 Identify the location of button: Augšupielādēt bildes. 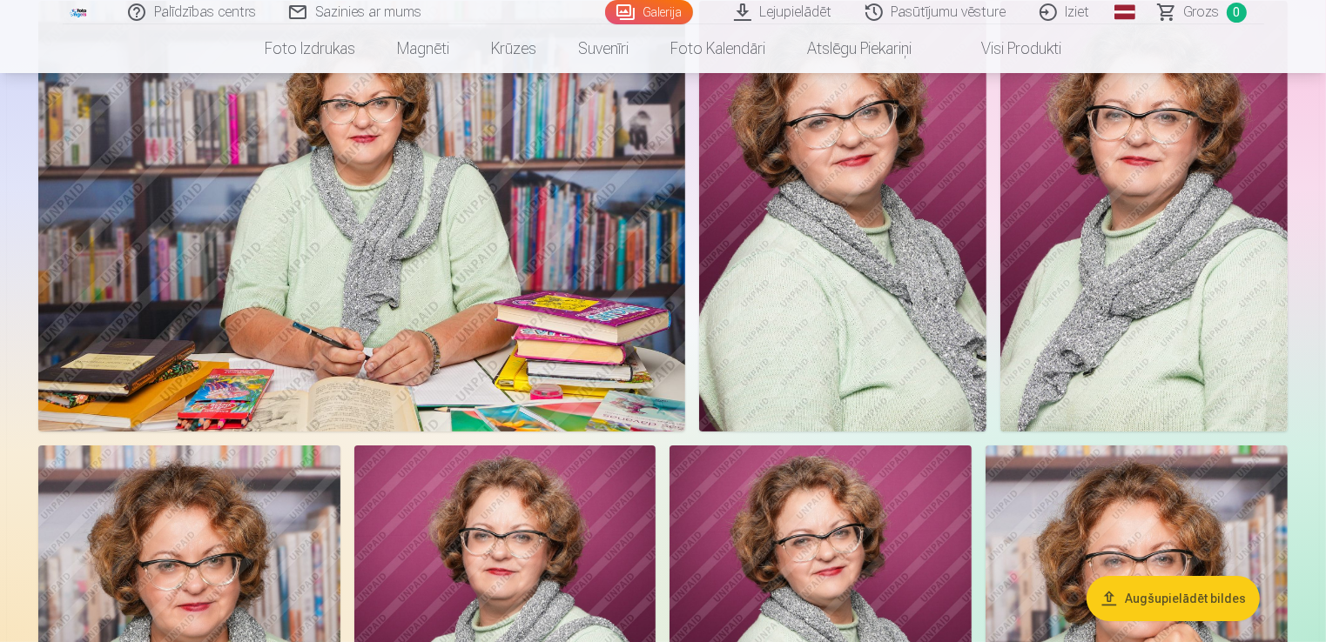
(1172, 599).